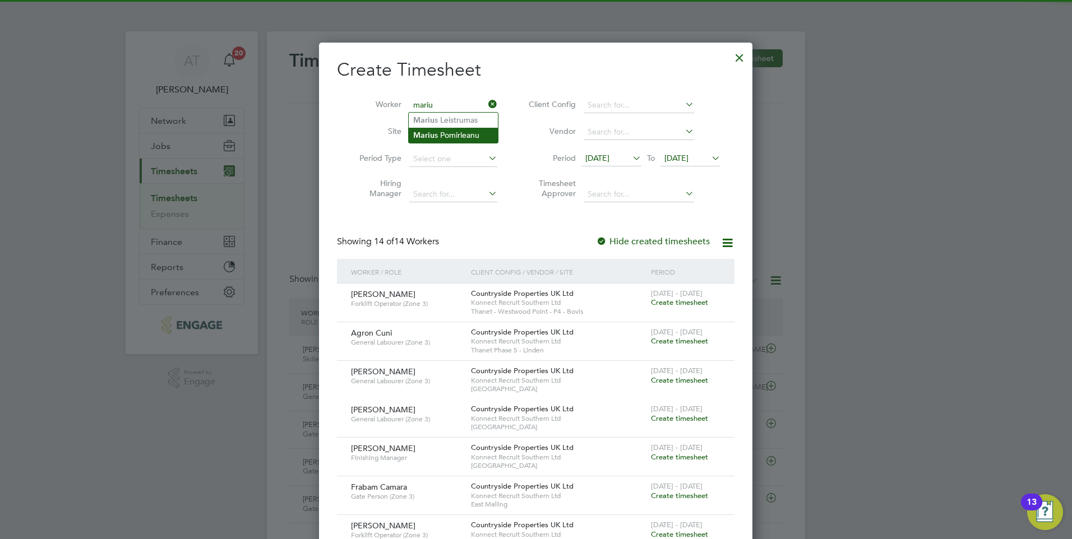  Describe the element at coordinates (1032, 510) in the screenshot. I see `div: 13` at that location.